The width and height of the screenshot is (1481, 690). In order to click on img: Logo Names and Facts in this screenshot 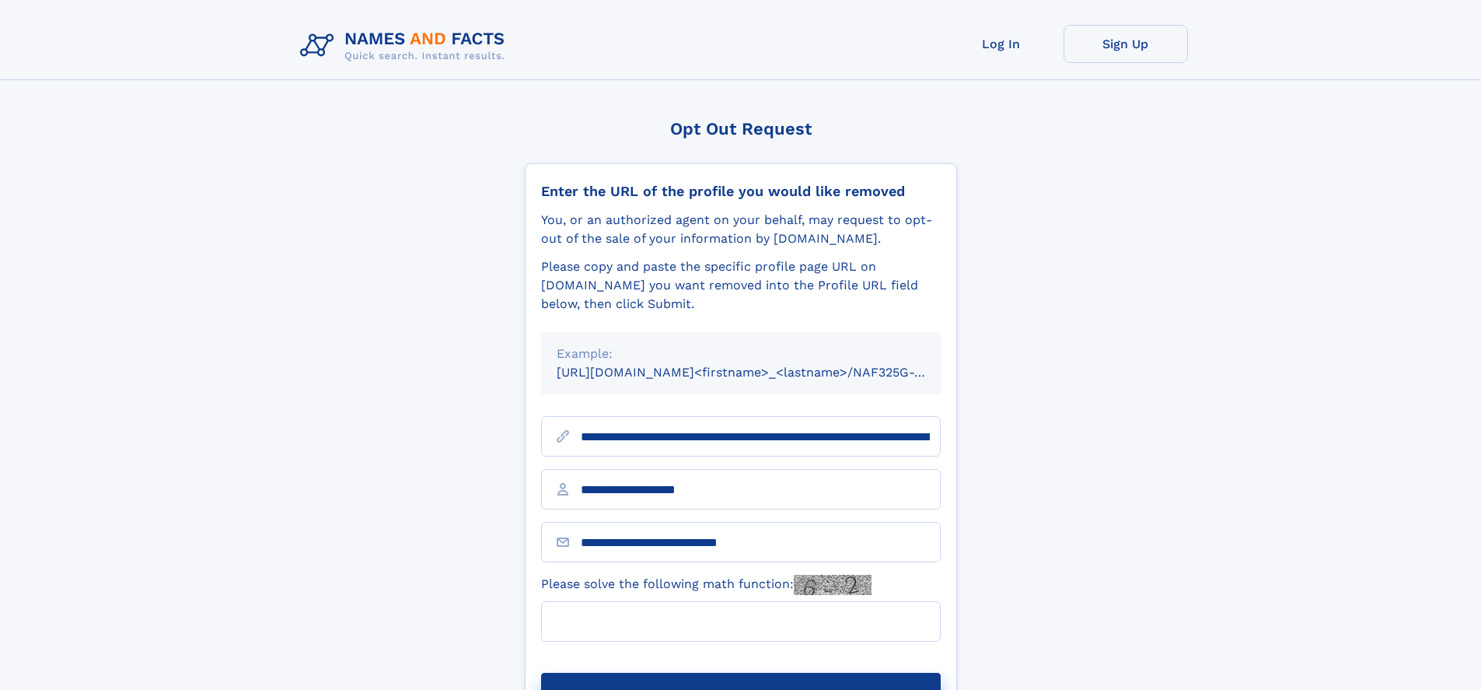, I will do `click(406, 46)`.